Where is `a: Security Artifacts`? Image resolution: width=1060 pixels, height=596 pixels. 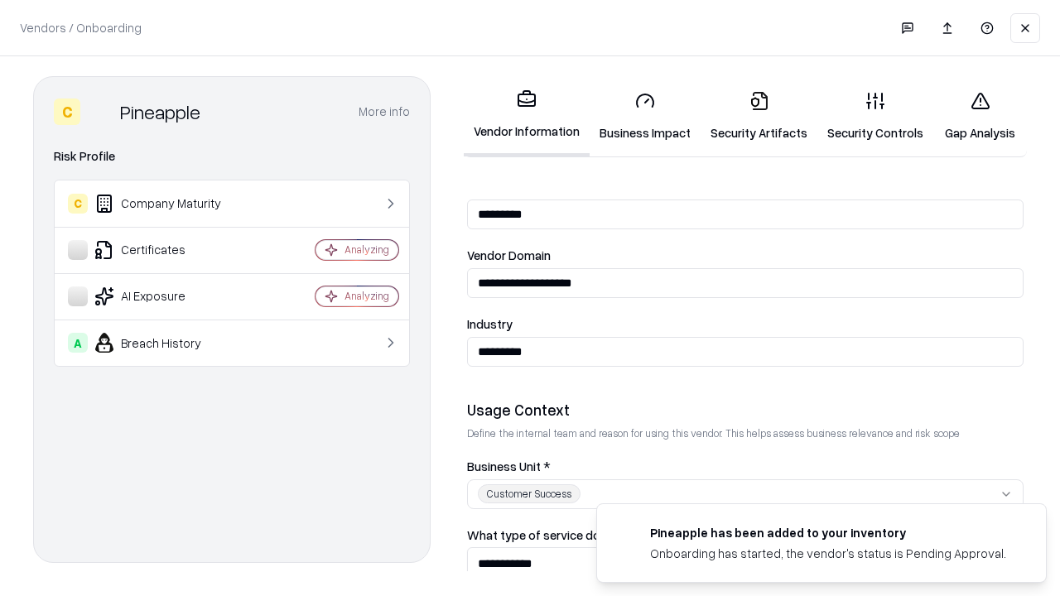 a: Security Artifacts is located at coordinates (759, 116).